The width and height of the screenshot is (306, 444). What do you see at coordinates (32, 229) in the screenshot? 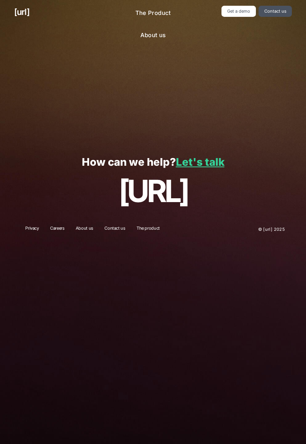
I see `a: Privacy` at bounding box center [32, 229].